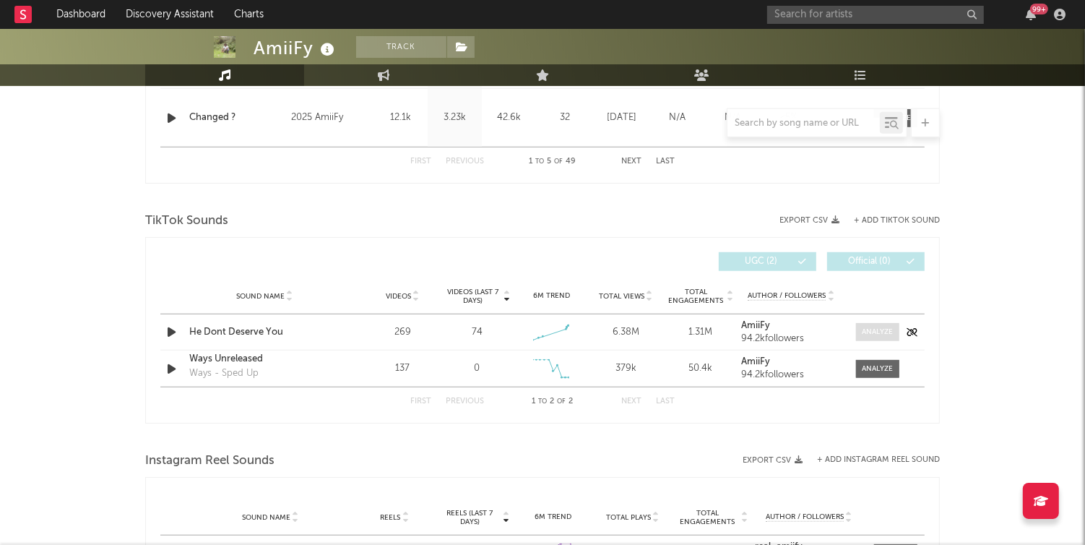 This screenshot has width=1085, height=545. I want to click on span: Instagram Reel Sounds, so click(210, 461).